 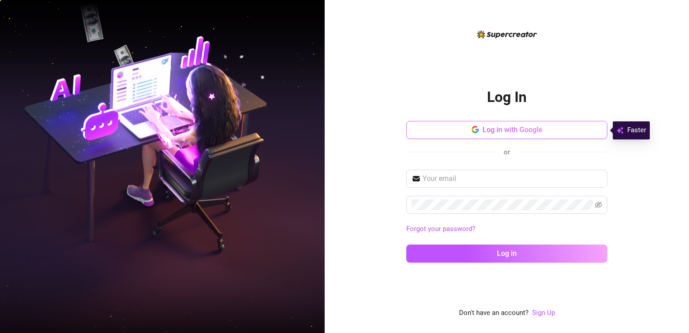 What do you see at coordinates (512, 178) in the screenshot?
I see `input: Your email` at bounding box center [512, 178].